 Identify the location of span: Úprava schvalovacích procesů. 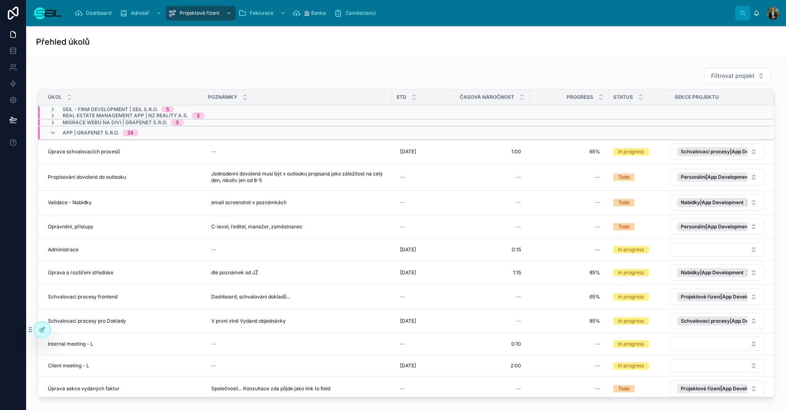
(84, 152).